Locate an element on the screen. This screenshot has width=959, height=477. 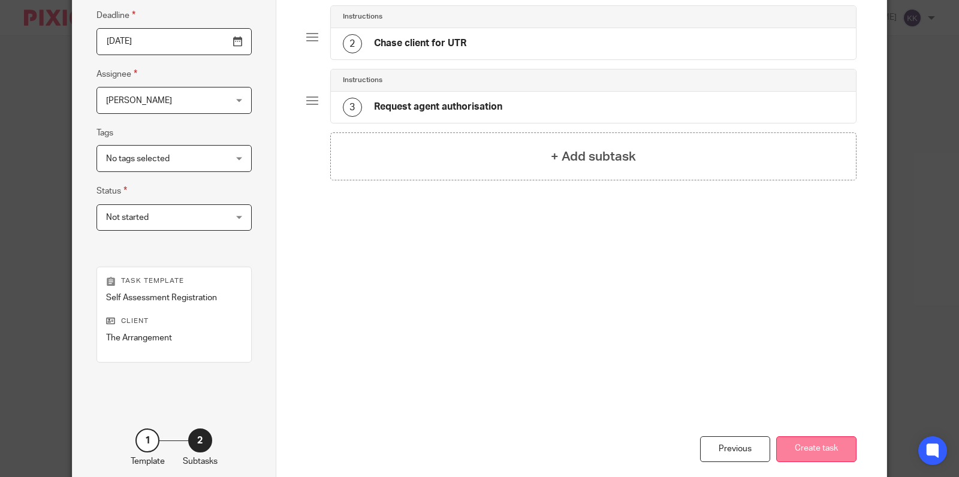
p: Template is located at coordinates (147, 461).